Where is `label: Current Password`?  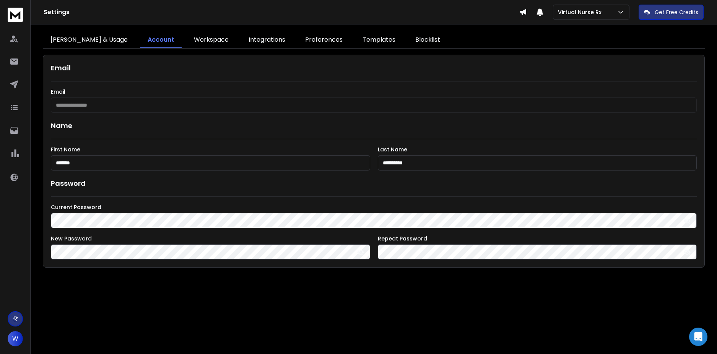
label: Current Password is located at coordinates (374, 207).